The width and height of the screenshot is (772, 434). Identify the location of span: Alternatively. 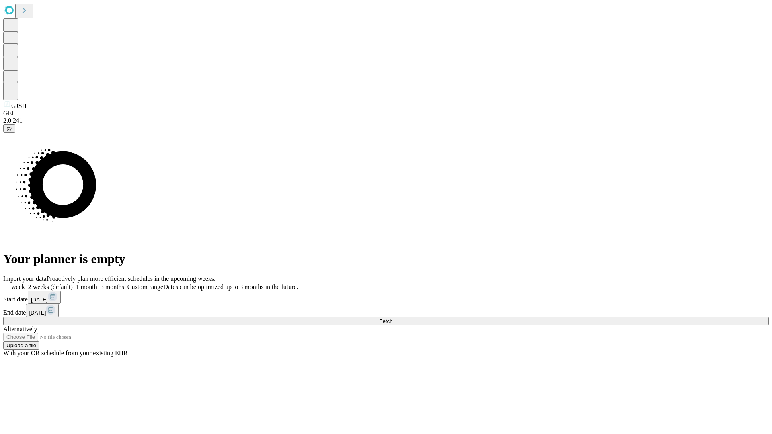
(20, 329).